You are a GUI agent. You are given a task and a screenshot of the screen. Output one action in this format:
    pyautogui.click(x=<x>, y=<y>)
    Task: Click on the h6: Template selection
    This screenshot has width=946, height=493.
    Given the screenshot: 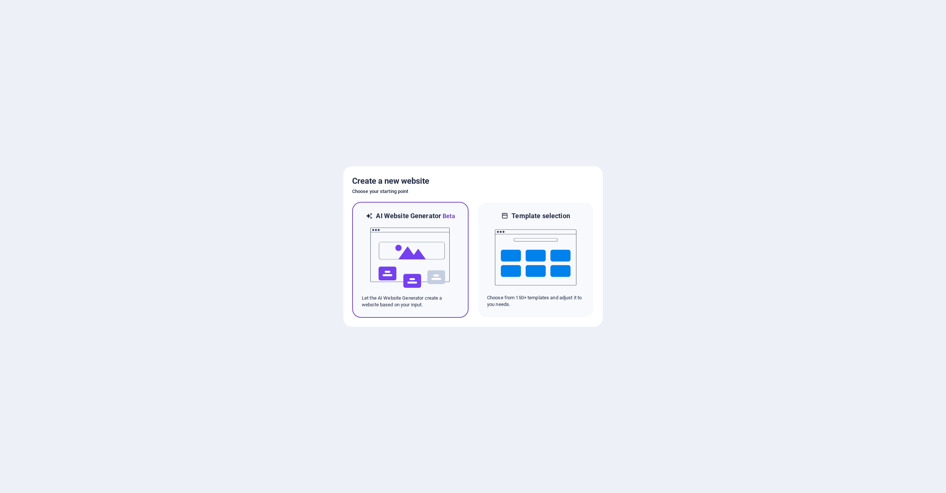 What is the action you would take?
    pyautogui.click(x=540, y=216)
    